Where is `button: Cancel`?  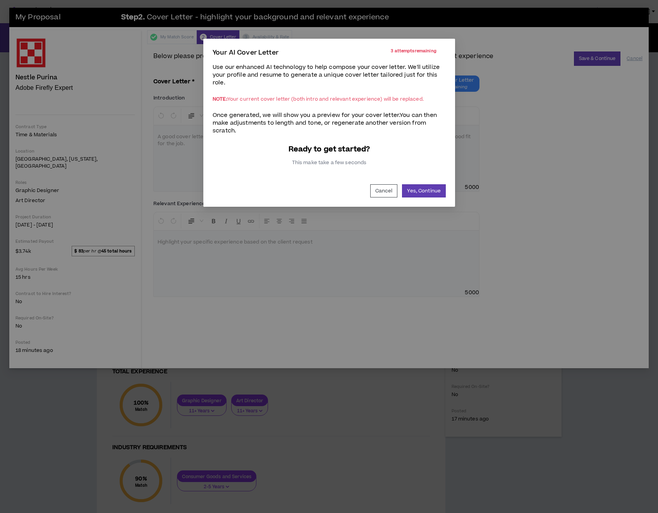 button: Cancel is located at coordinates (383, 191).